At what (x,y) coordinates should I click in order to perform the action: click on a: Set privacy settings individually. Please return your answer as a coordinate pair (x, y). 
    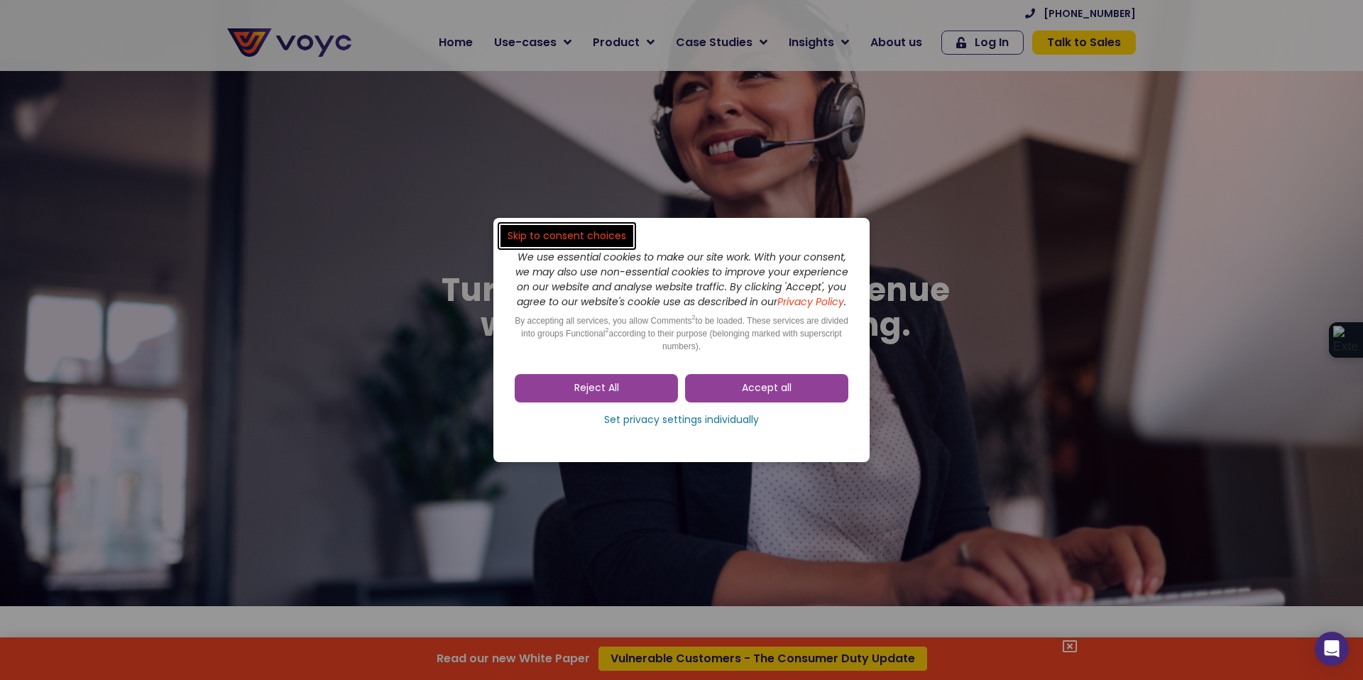
    Looking at the image, I should click on (682, 420).